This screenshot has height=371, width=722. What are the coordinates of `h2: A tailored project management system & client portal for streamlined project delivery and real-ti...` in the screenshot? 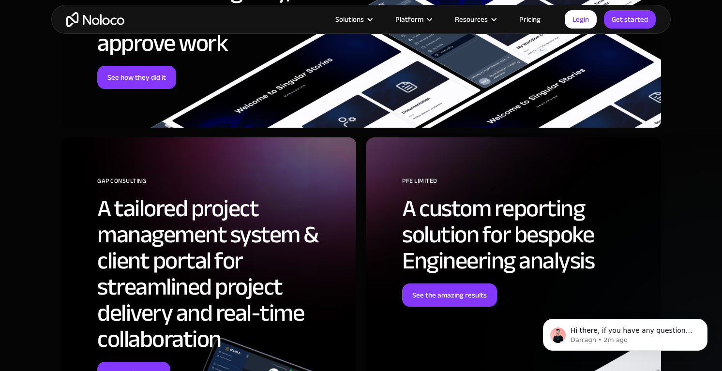 It's located at (219, 274).